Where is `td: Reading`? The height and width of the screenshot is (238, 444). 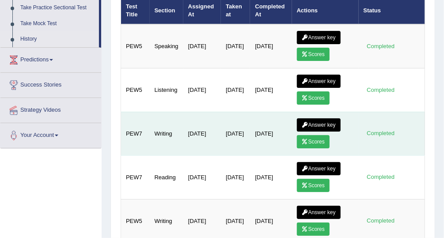
td: Reading is located at coordinates (167, 177).